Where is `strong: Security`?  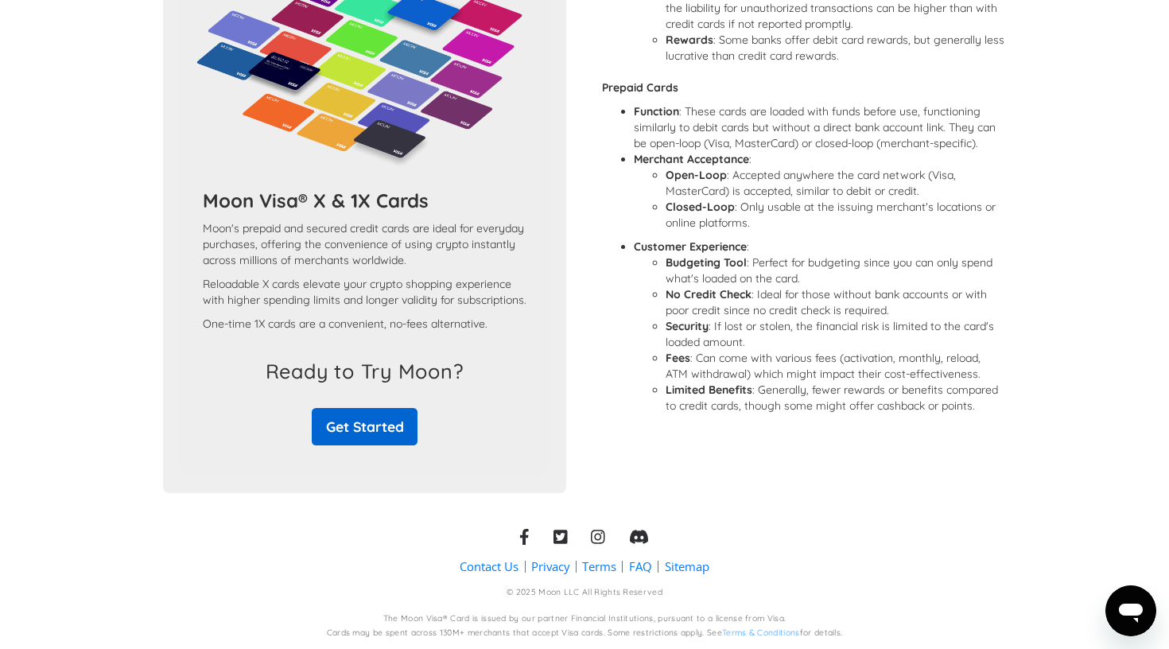
strong: Security is located at coordinates (687, 326).